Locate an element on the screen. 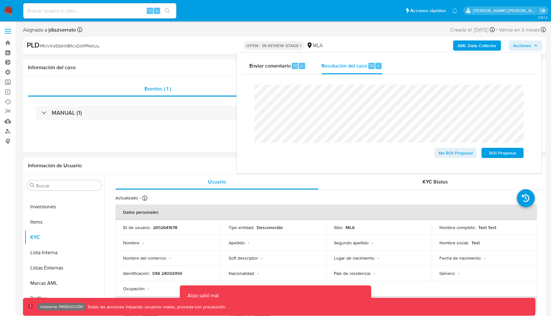 The image size is (551, 316). p: Nombre social : is located at coordinates (454, 243).